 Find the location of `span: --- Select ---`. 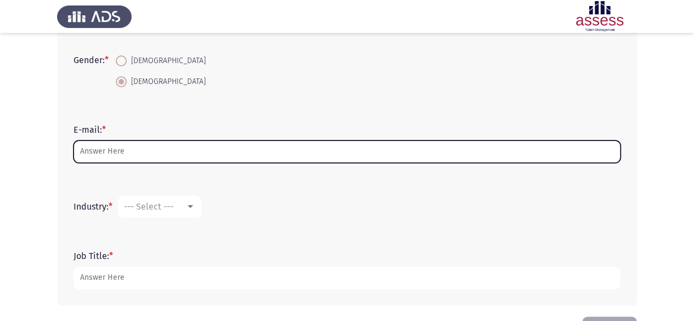

span: --- Select --- is located at coordinates (149, 206).